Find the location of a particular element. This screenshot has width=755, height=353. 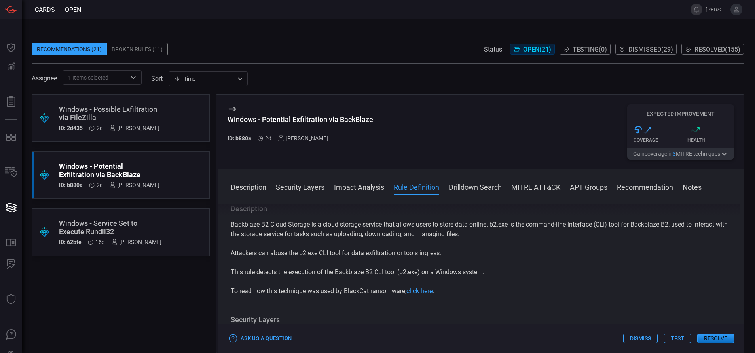

h3: Security Layers is located at coordinates (481, 319).